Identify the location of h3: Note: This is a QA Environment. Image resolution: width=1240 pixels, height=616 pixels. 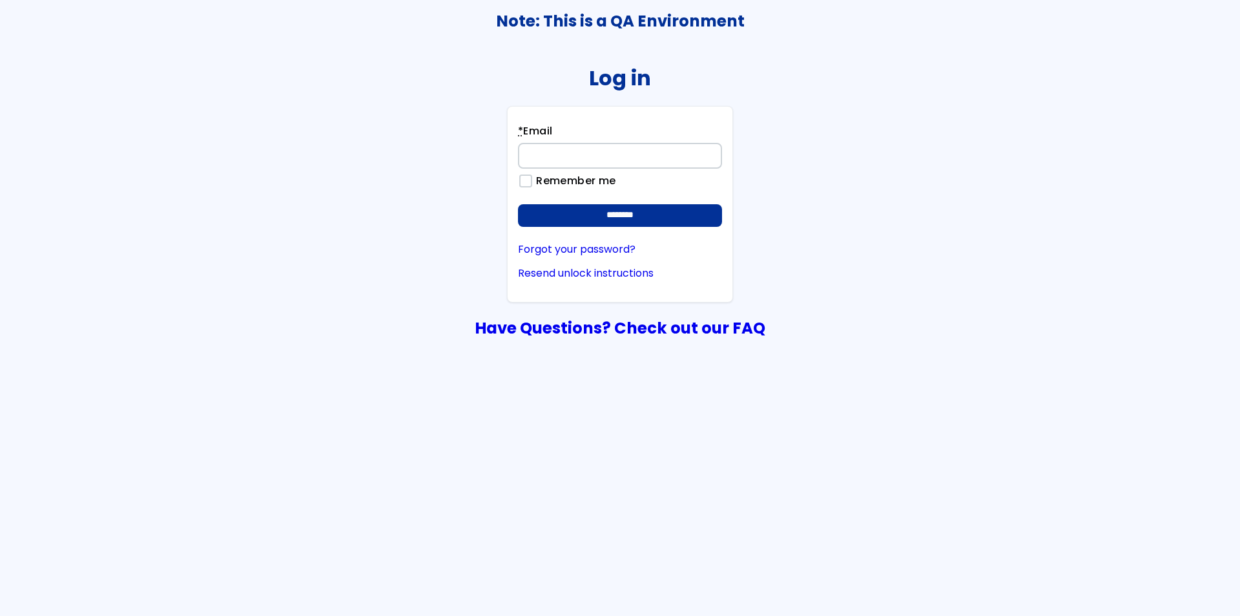
(620, 21).